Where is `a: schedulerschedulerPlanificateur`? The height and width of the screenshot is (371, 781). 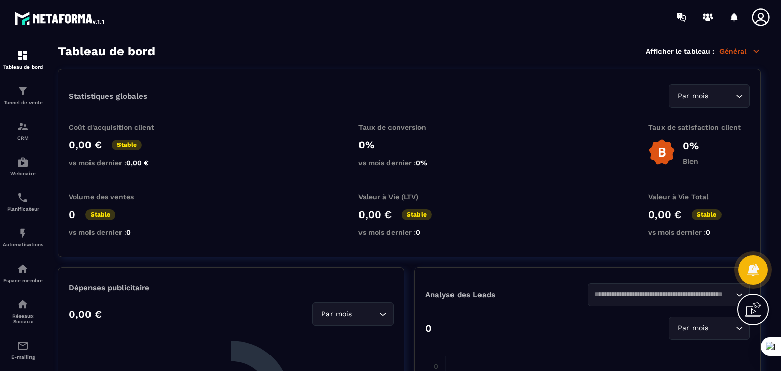
a: schedulerschedulerPlanificateur is located at coordinates (23, 202).